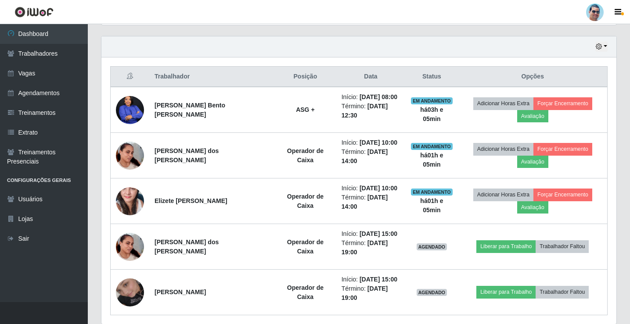 The height and width of the screenshot is (324, 630). Describe the element at coordinates (305, 110) in the screenshot. I see `strong: ASG +` at that location.